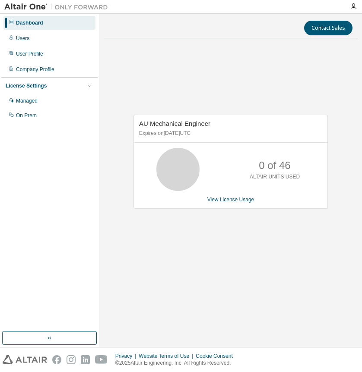 The image size is (362, 372). I want to click on img: facebook.svg, so click(57, 360).